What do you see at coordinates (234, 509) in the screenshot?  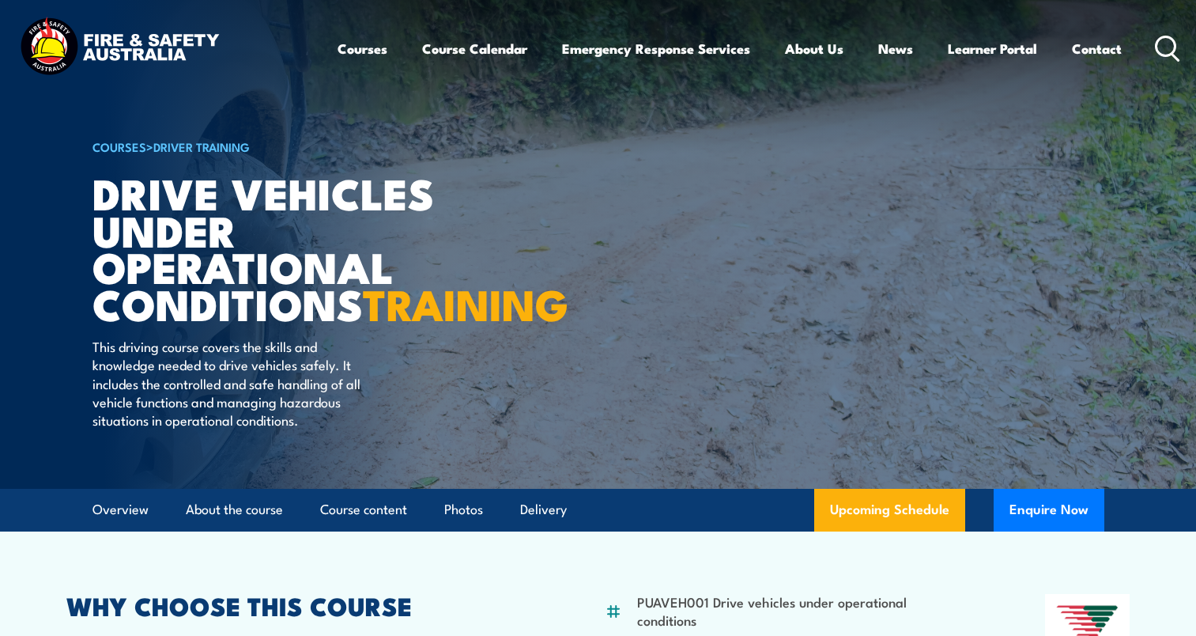 I see `a: About the course` at bounding box center [234, 509].